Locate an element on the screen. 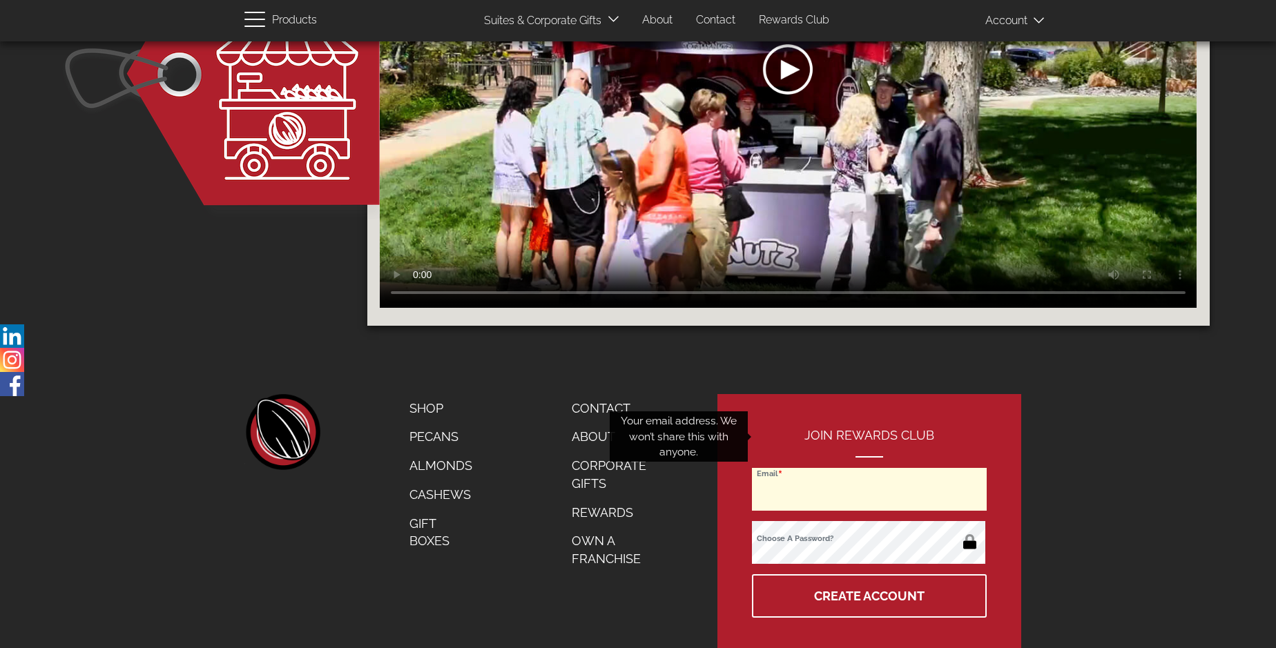 The width and height of the screenshot is (1276, 648). a: Shop is located at coordinates (441, 409).